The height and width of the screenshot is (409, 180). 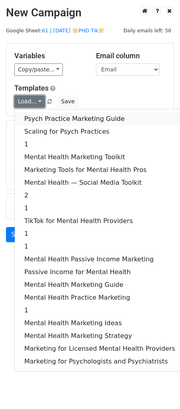 I want to click on small: Google Sheet:, so click(x=55, y=30).